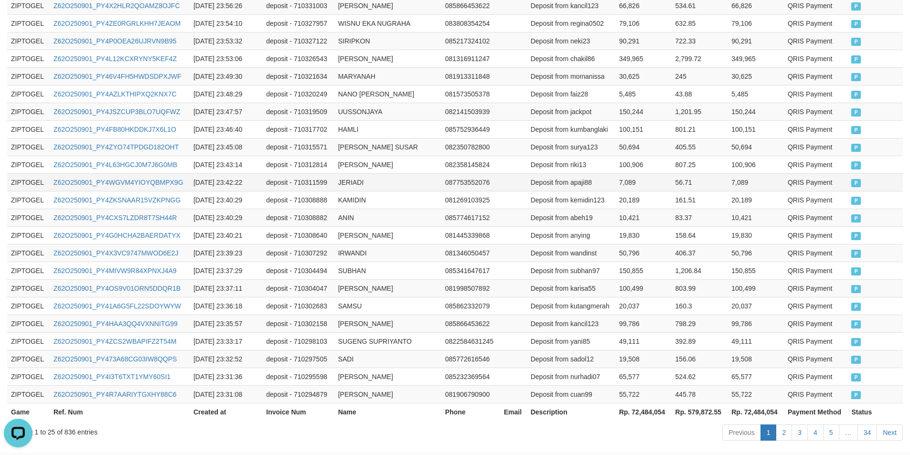 The height and width of the screenshot is (455, 910). Describe the element at coordinates (388, 253) in the screenshot. I see `td: IRWANDI` at that location.